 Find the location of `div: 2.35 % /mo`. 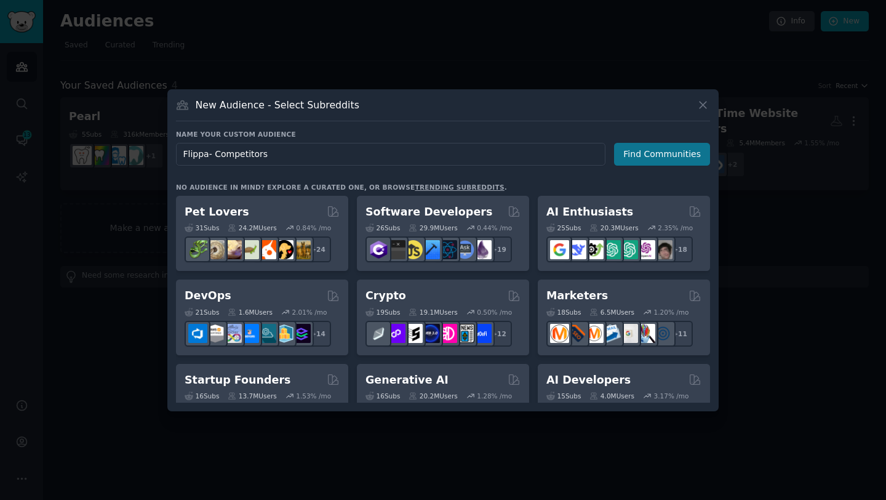

div: 2.35 % /mo is located at coordinates (675, 228).